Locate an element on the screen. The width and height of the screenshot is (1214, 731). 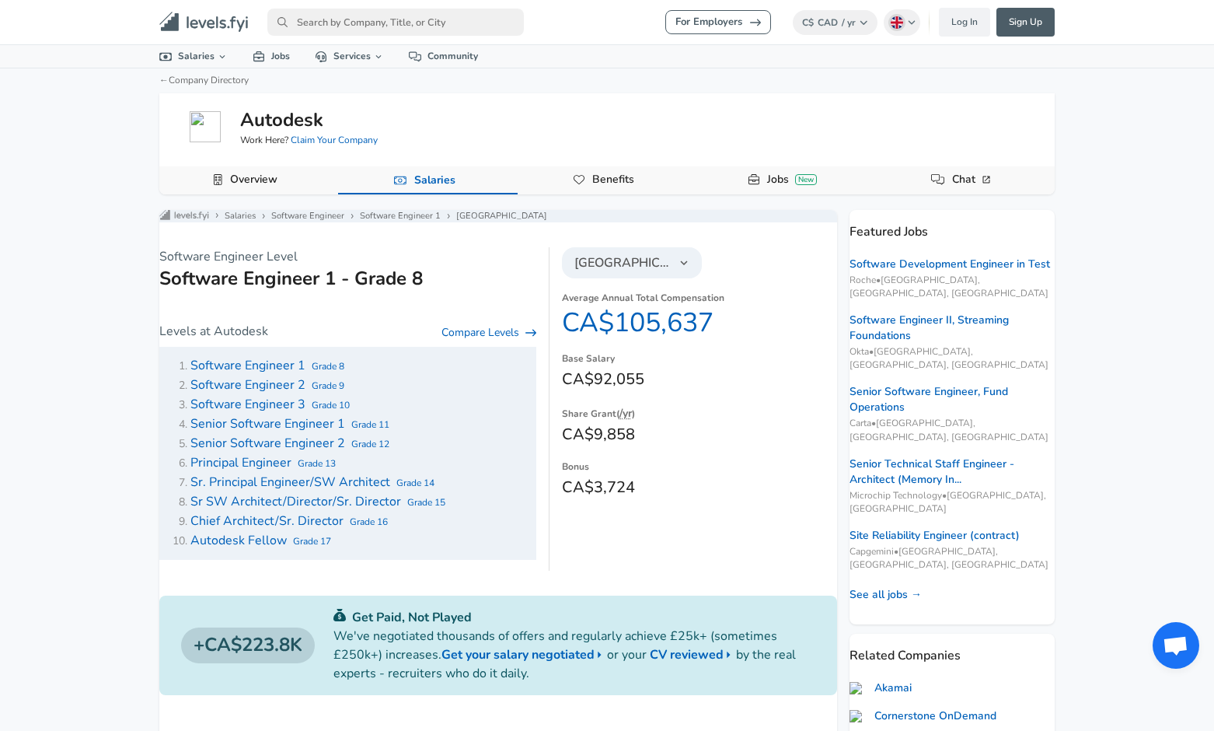
span: Senior Software Engineer 1 is located at coordinates (267, 424).